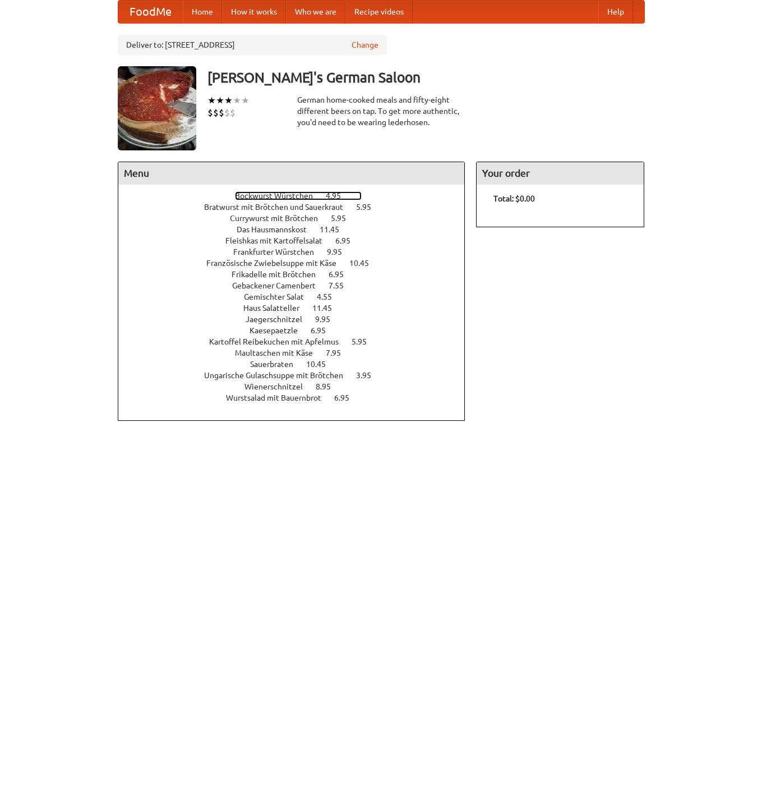  What do you see at coordinates (279, 274) in the screenshot?
I see `span: Frikadelle mit Brötchen` at bounding box center [279, 274].